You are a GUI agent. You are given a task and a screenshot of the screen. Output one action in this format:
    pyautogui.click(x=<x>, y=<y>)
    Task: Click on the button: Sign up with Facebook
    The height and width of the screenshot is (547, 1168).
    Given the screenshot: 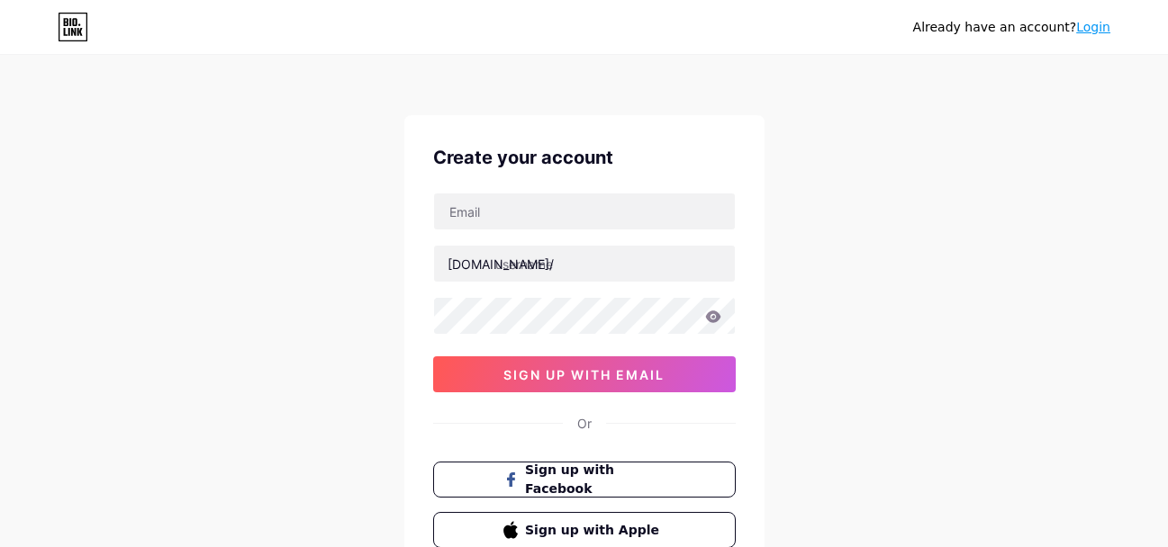 What is the action you would take?
    pyautogui.click(x=584, y=480)
    